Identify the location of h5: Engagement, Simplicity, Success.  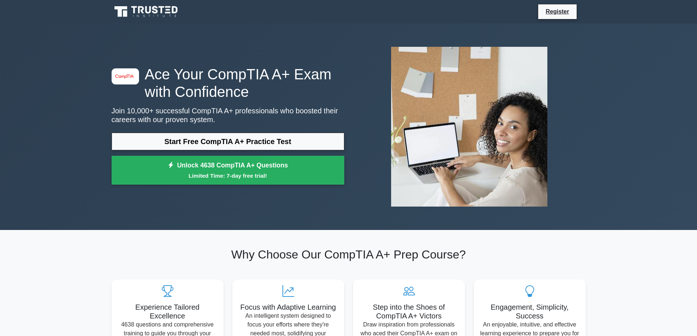
(529, 312).